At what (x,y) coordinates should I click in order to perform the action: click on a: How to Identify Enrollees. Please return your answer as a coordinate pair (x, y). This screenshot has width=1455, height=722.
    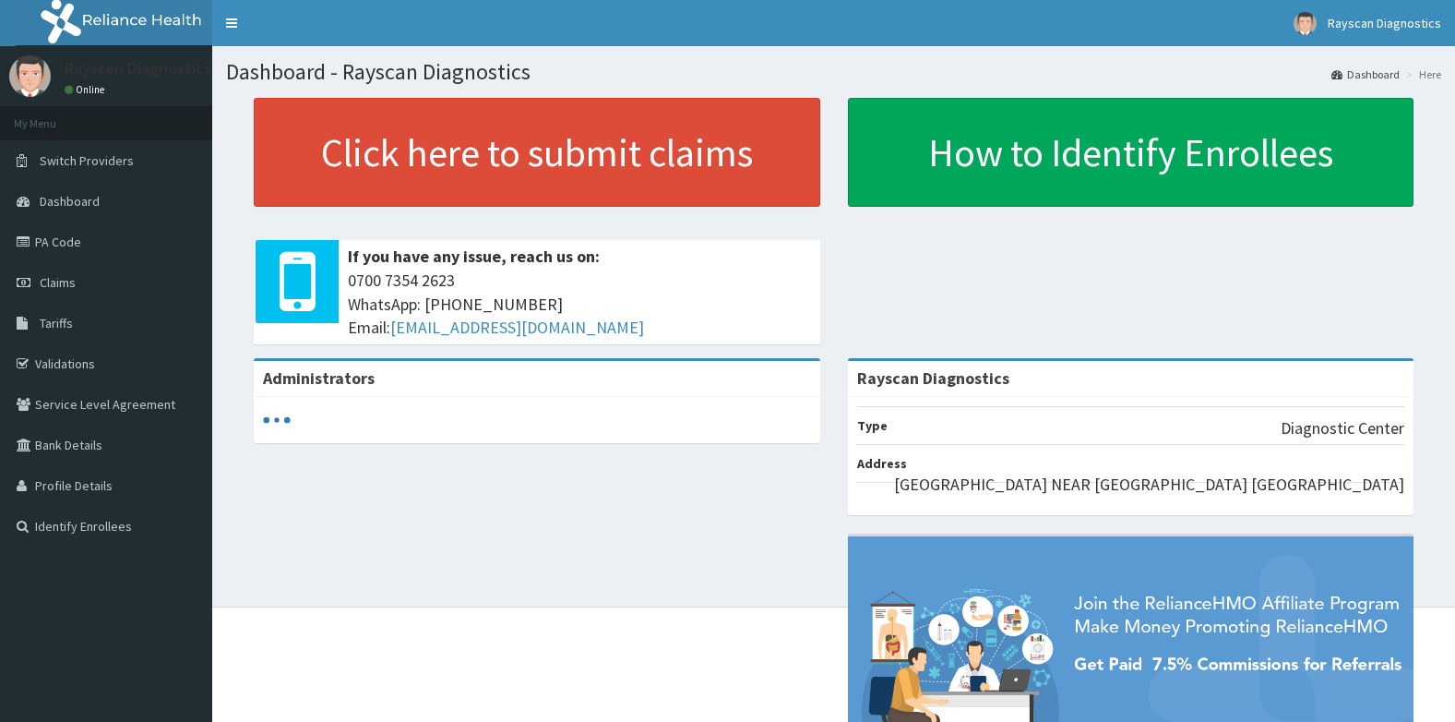
    Looking at the image, I should click on (1131, 152).